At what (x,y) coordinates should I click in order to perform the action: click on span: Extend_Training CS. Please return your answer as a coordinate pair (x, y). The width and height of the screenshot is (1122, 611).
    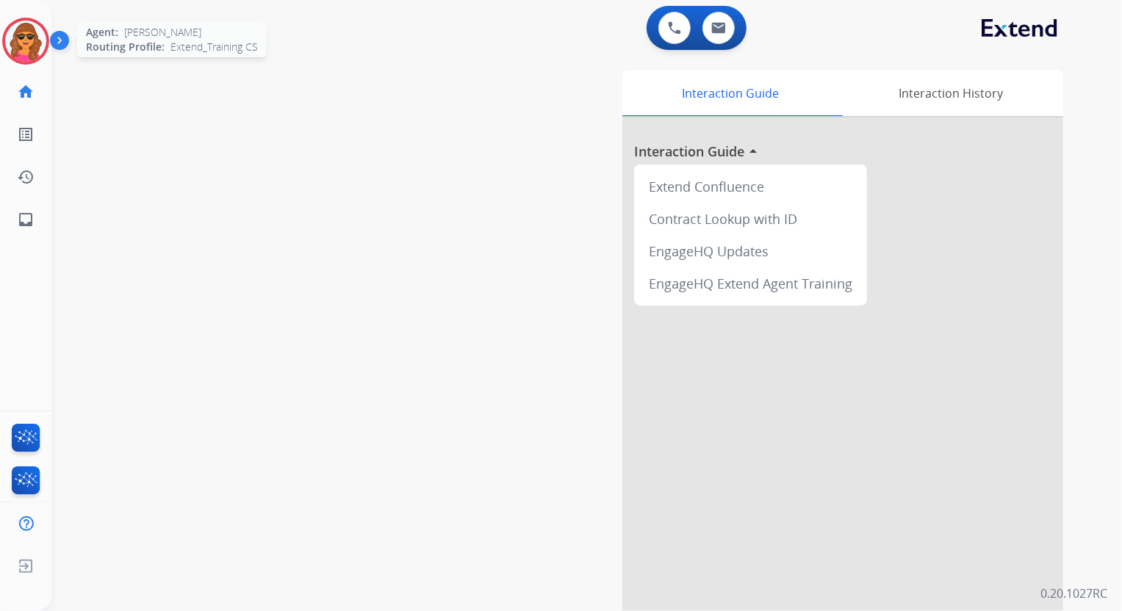
    Looking at the image, I should click on (214, 47).